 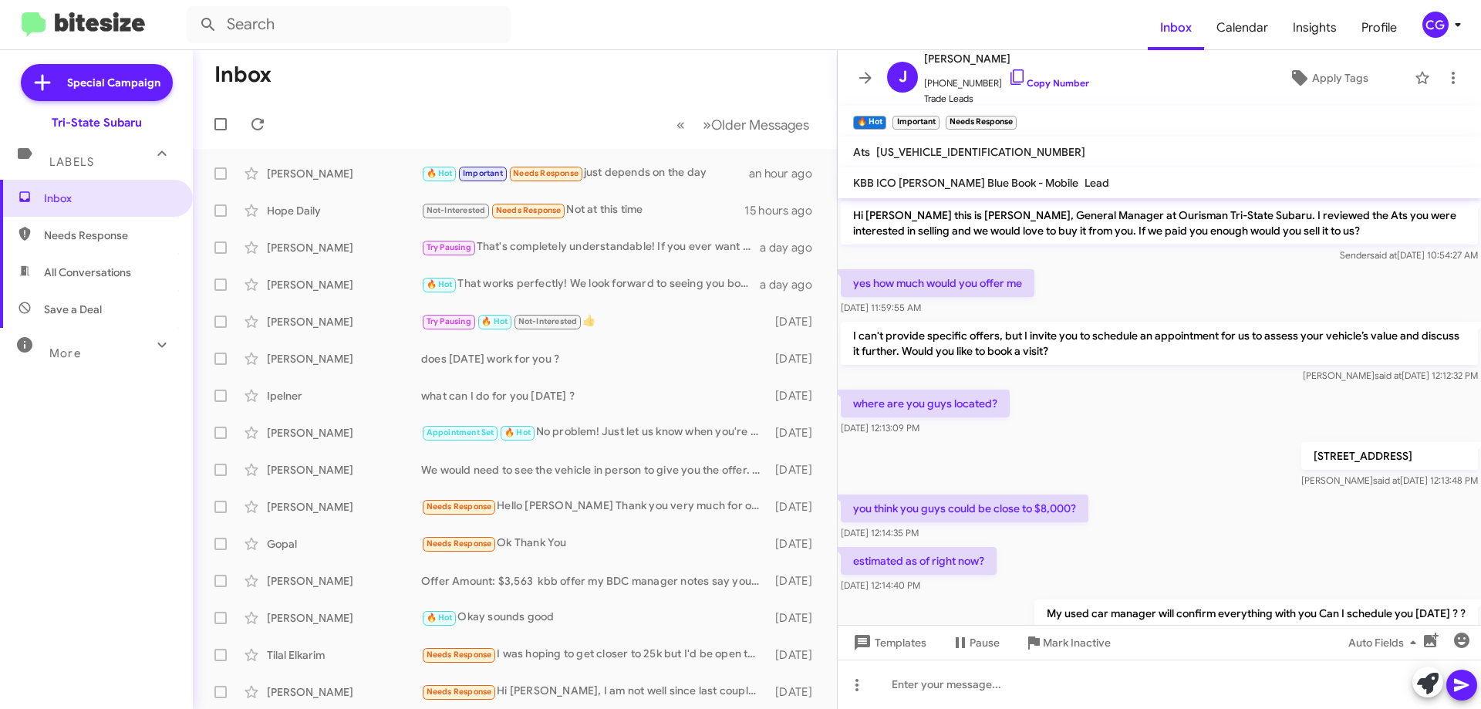 I want to click on div: an hour ago, so click(x=787, y=174).